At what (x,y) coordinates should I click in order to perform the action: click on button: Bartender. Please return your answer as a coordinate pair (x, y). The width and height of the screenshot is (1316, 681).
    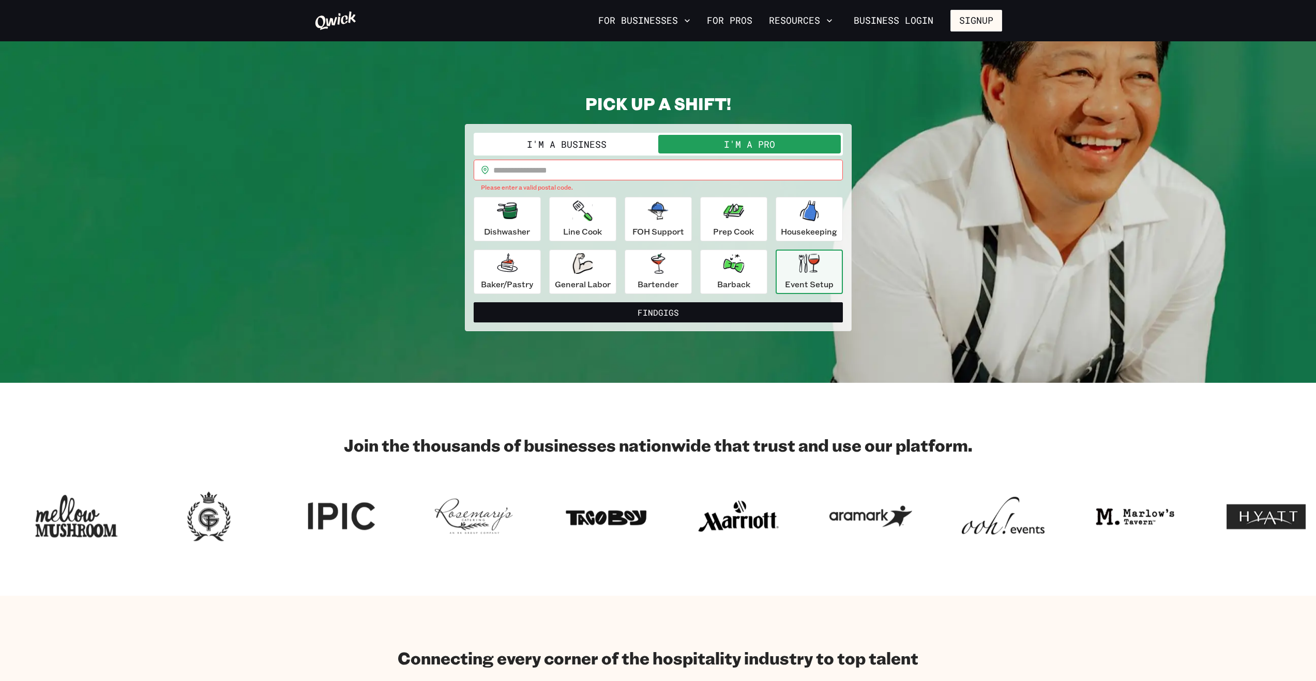
    Looking at the image, I should click on (658, 272).